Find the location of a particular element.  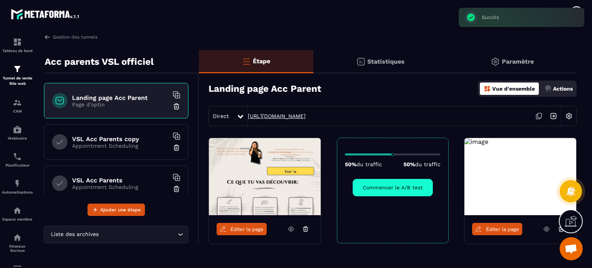

img: social-network is located at coordinates (17, 237).